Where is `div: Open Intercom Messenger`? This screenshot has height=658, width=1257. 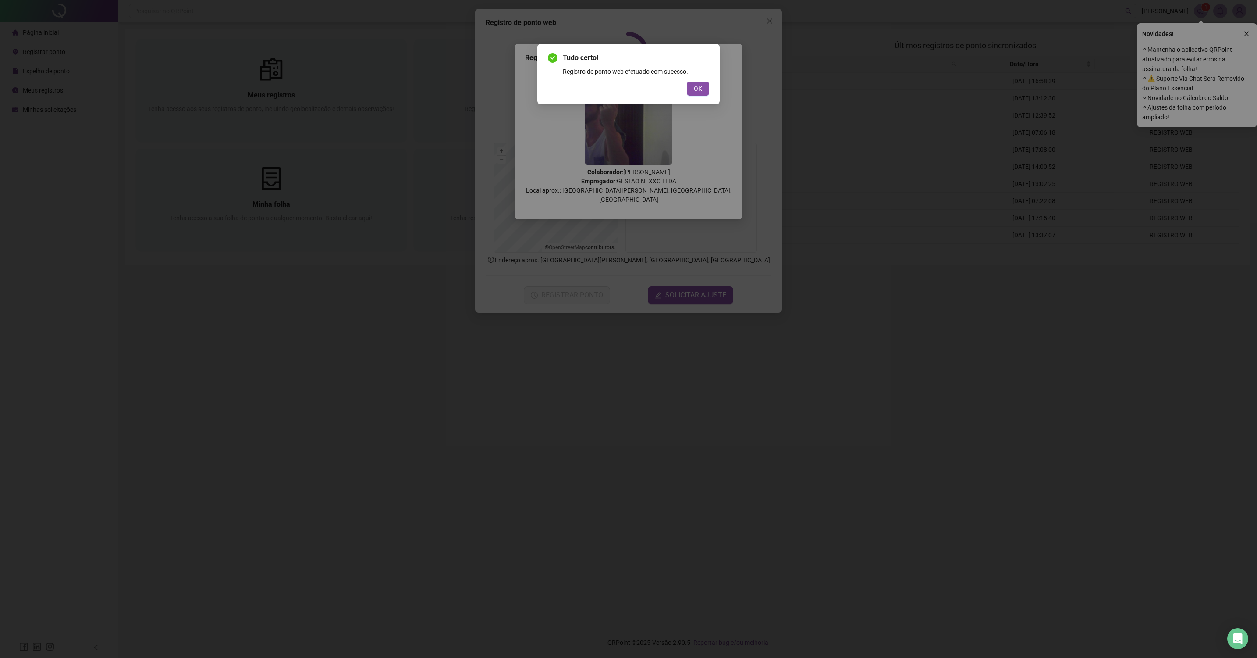 div: Open Intercom Messenger is located at coordinates (1238, 638).